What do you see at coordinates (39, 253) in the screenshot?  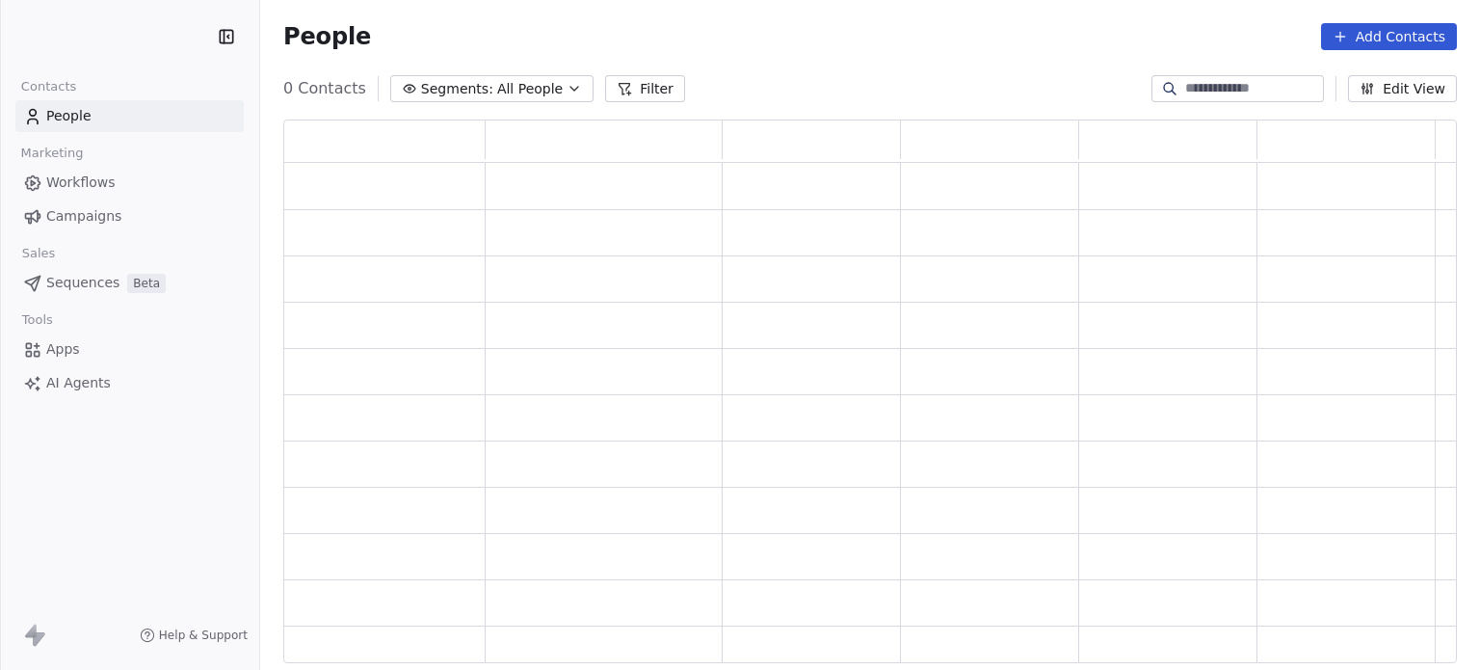 I see `span: Sales` at bounding box center [39, 253].